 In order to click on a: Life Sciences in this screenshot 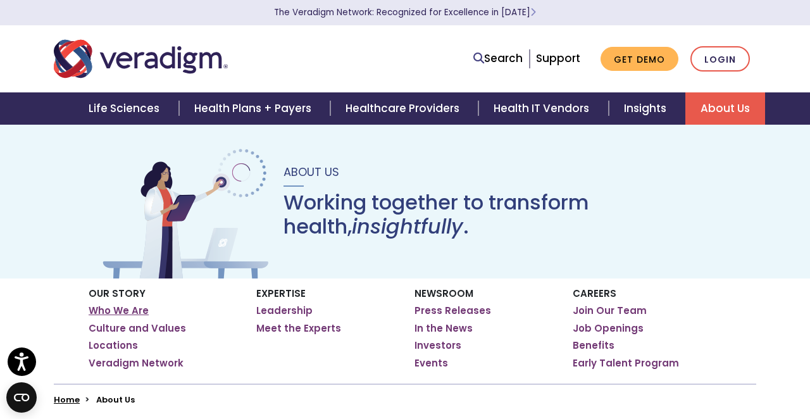, I will do `click(126, 108)`.